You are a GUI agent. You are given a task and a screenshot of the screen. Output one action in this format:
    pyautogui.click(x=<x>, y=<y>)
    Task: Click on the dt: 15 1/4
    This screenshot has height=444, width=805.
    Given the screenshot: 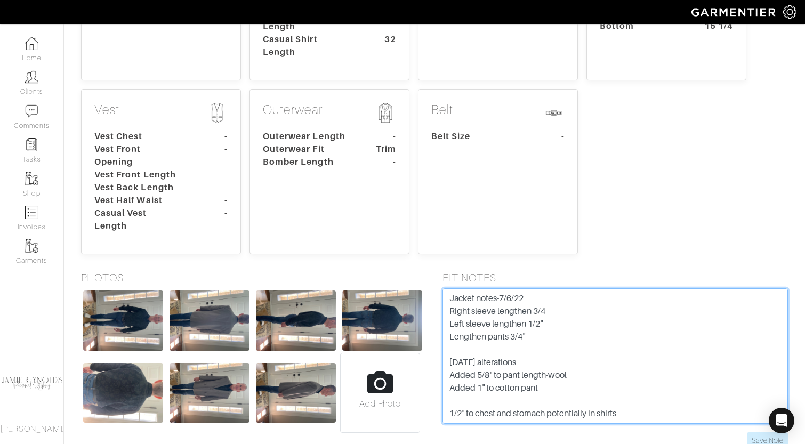 What is the action you would take?
    pyautogui.click(x=716, y=26)
    